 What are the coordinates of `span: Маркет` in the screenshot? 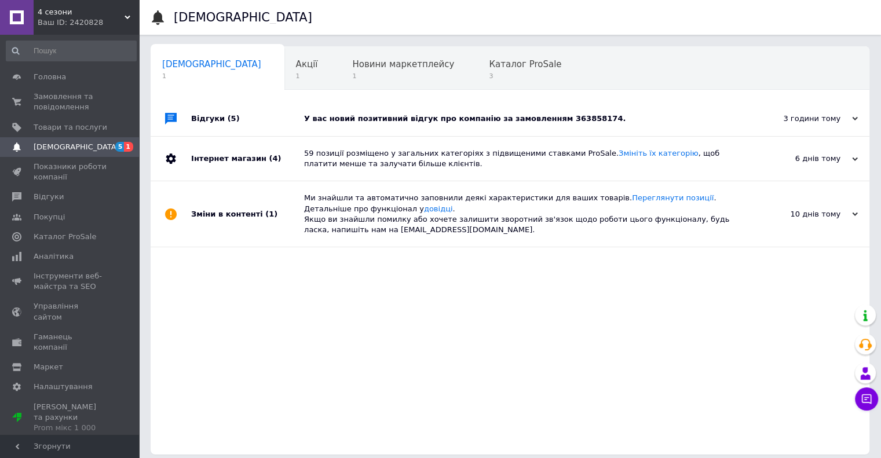 It's located at (48, 367).